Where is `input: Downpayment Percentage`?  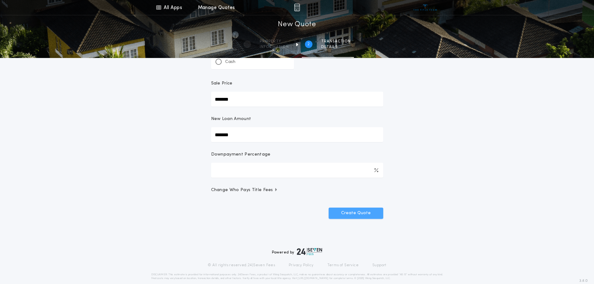 input: Downpayment Percentage is located at coordinates (297, 170).